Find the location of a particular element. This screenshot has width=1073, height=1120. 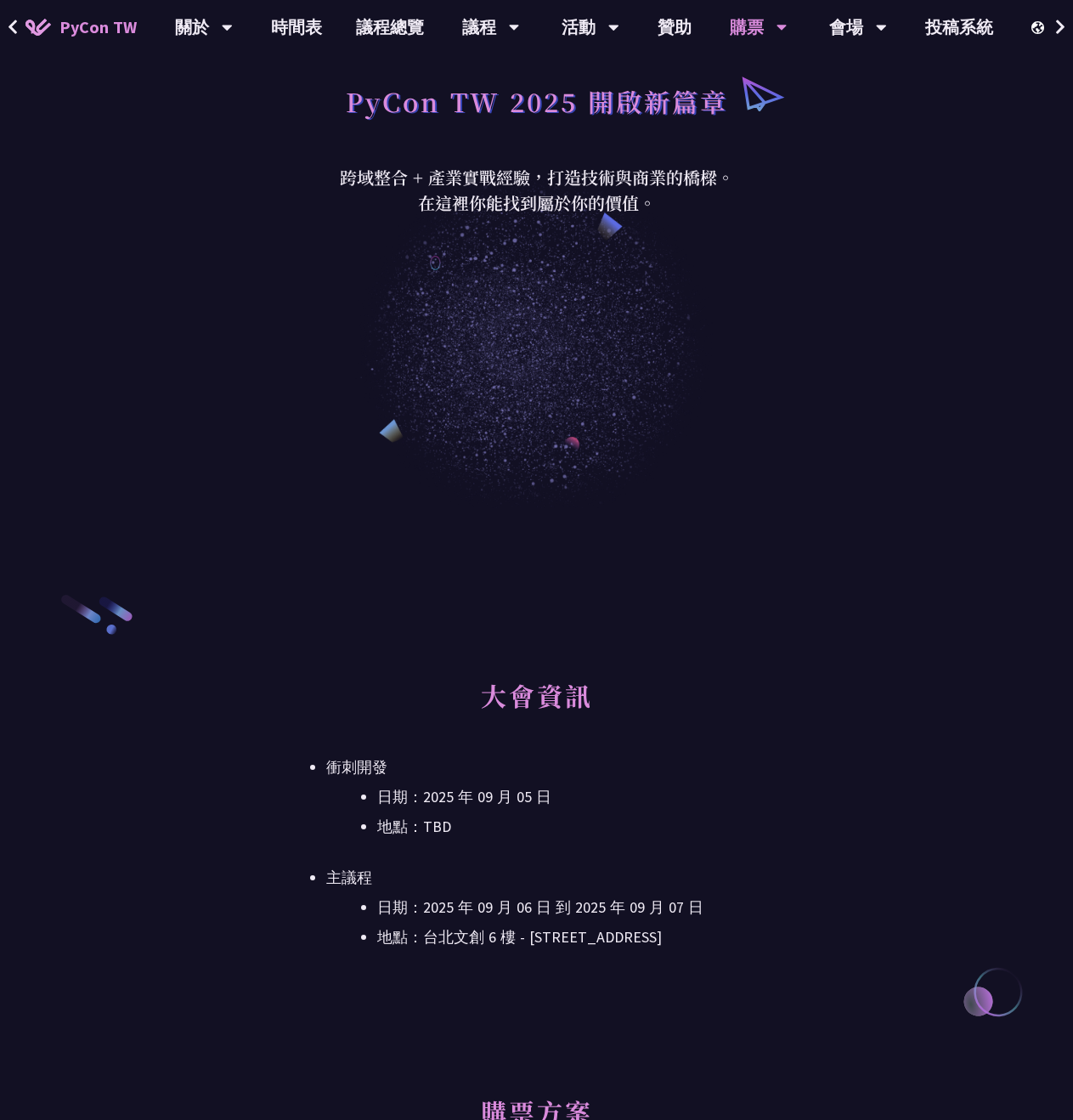

h2: 大會資訊 is located at coordinates (536, 703).